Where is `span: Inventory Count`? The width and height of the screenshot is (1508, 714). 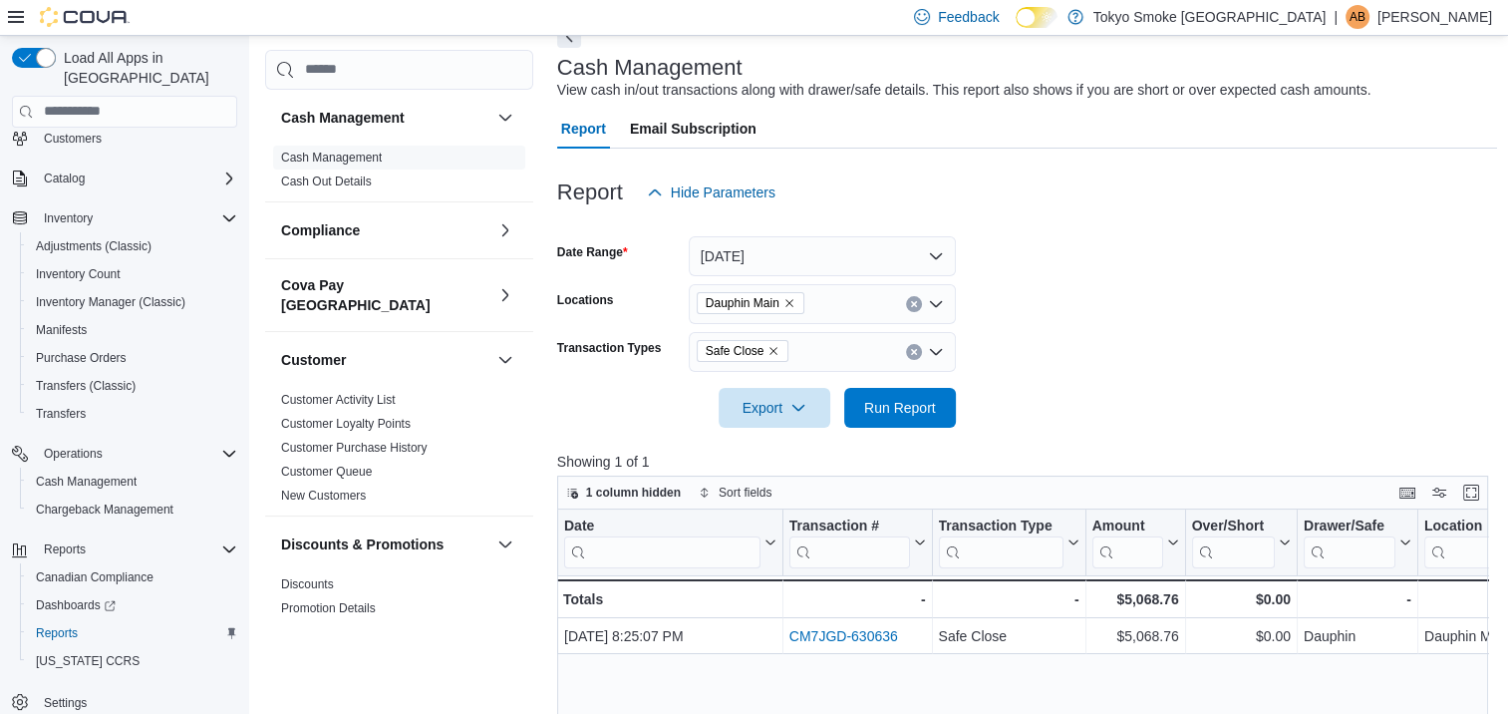 span: Inventory Count is located at coordinates (78, 274).